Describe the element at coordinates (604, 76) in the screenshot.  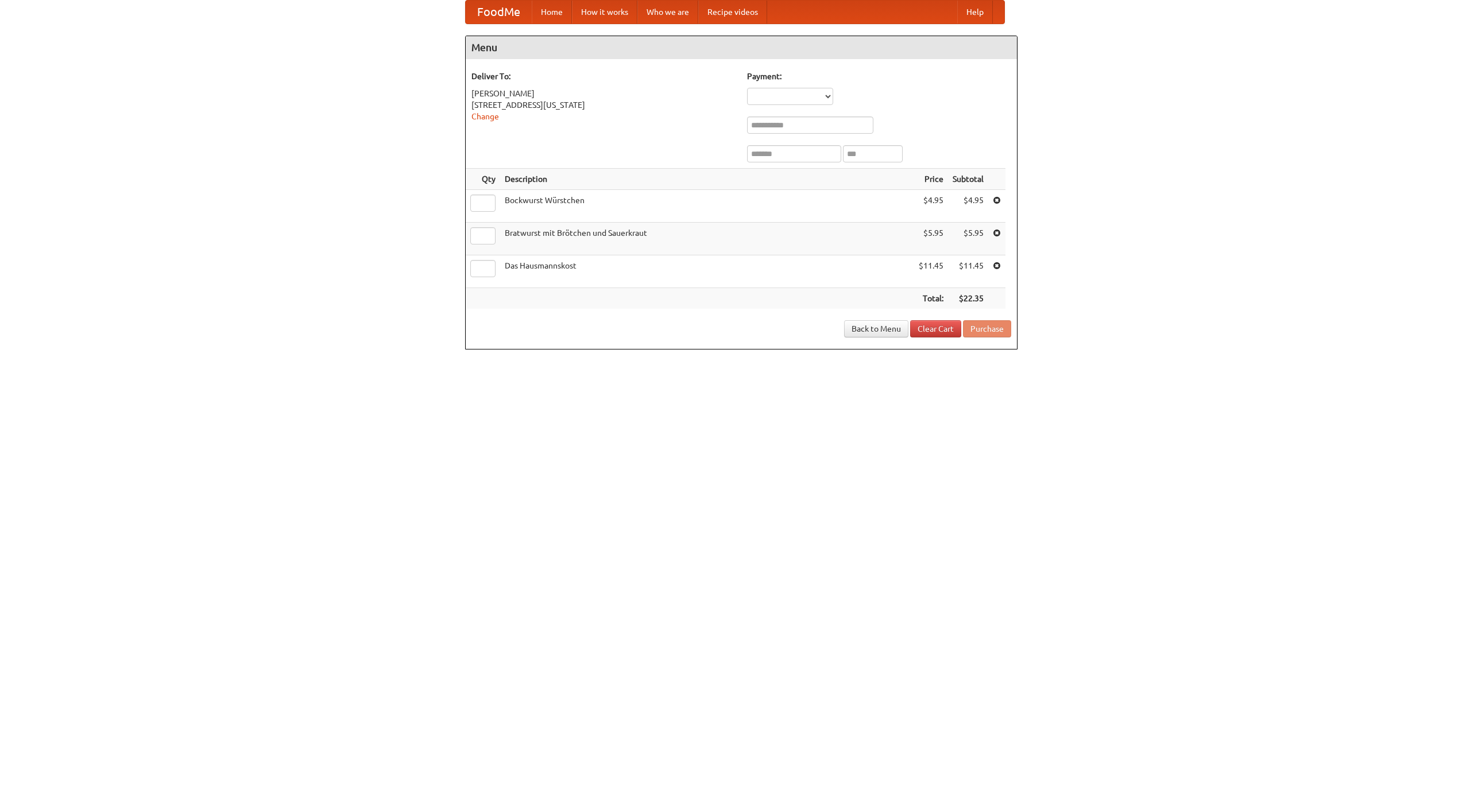
I see `h5: Deliver To:` at that location.